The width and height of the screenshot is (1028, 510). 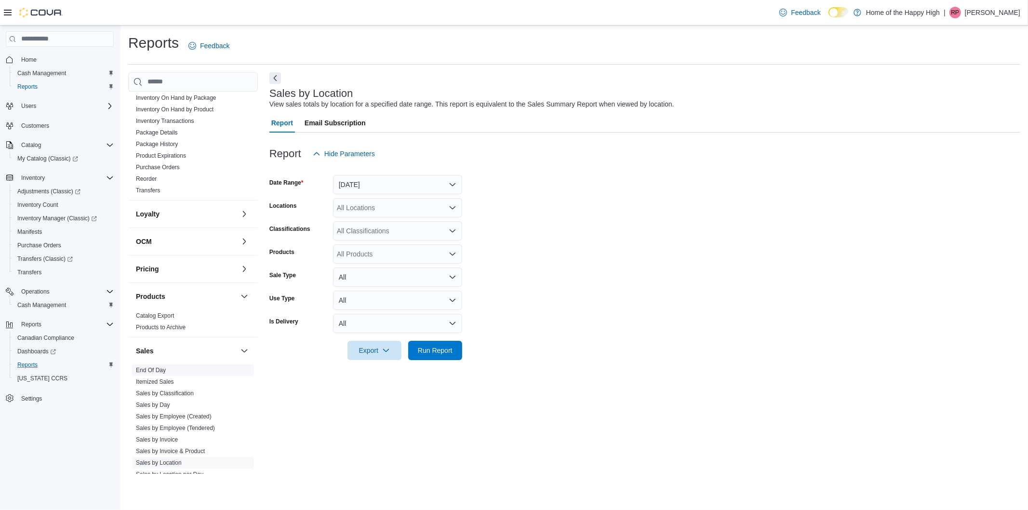 I want to click on span: Customers, so click(x=35, y=126).